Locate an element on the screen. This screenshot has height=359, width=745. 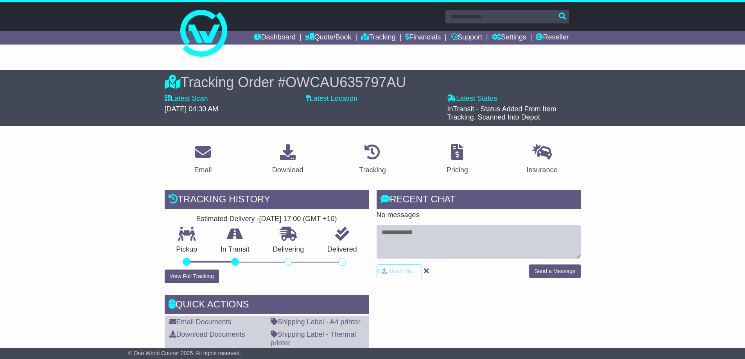
div: Tracking is located at coordinates (372, 170).